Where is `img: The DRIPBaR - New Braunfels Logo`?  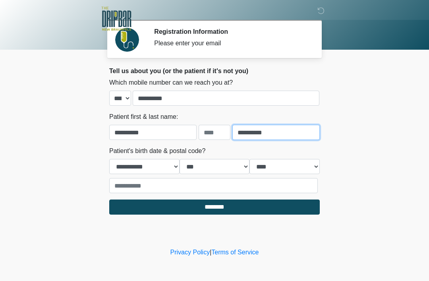 img: The DRIPBaR - New Braunfels Logo is located at coordinates (116, 19).